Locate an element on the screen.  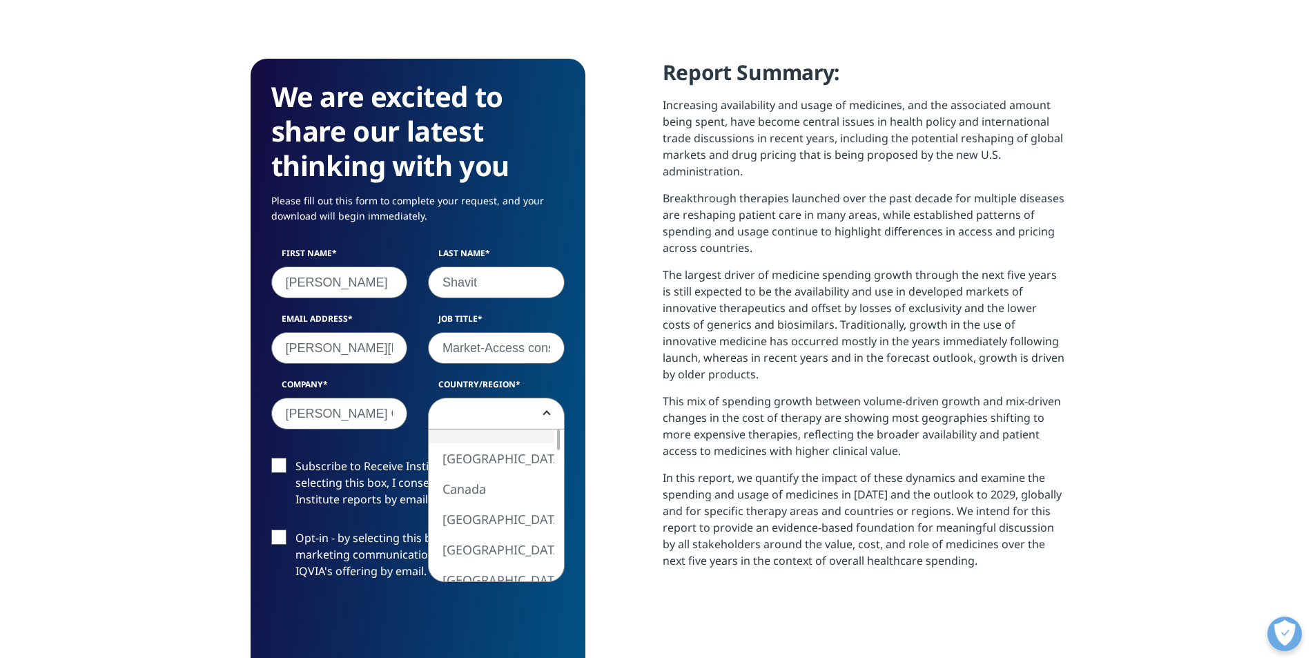
label: First Name is located at coordinates (340, 257).